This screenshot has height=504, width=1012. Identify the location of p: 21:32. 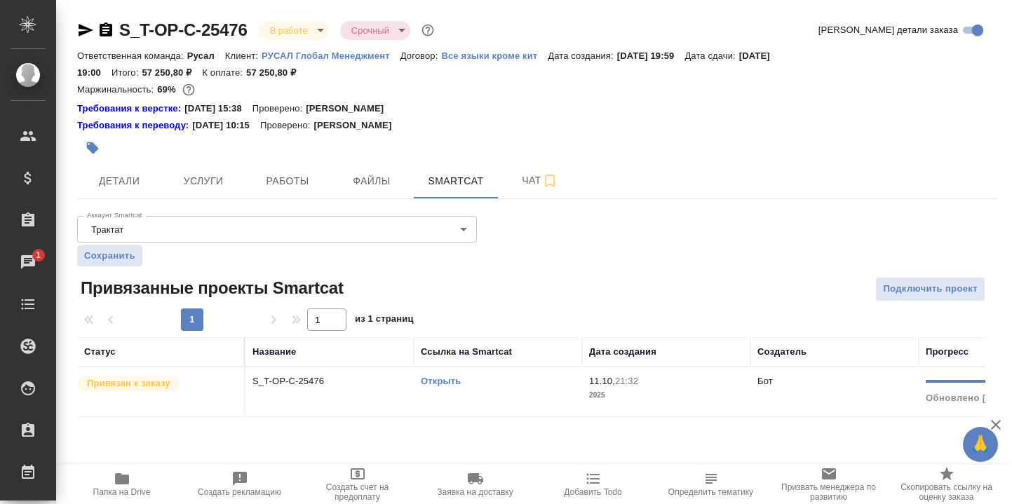
(626, 381).